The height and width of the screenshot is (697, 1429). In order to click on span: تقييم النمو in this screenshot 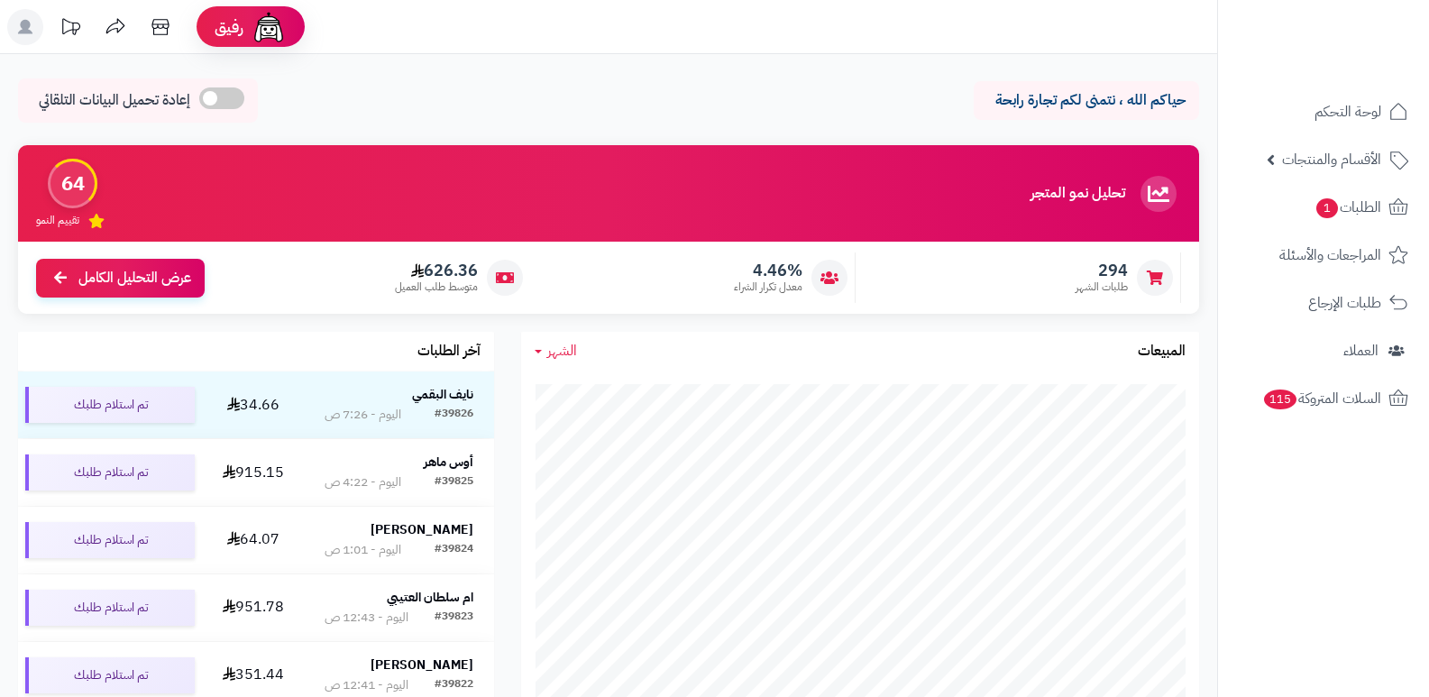, I will do `click(58, 220)`.